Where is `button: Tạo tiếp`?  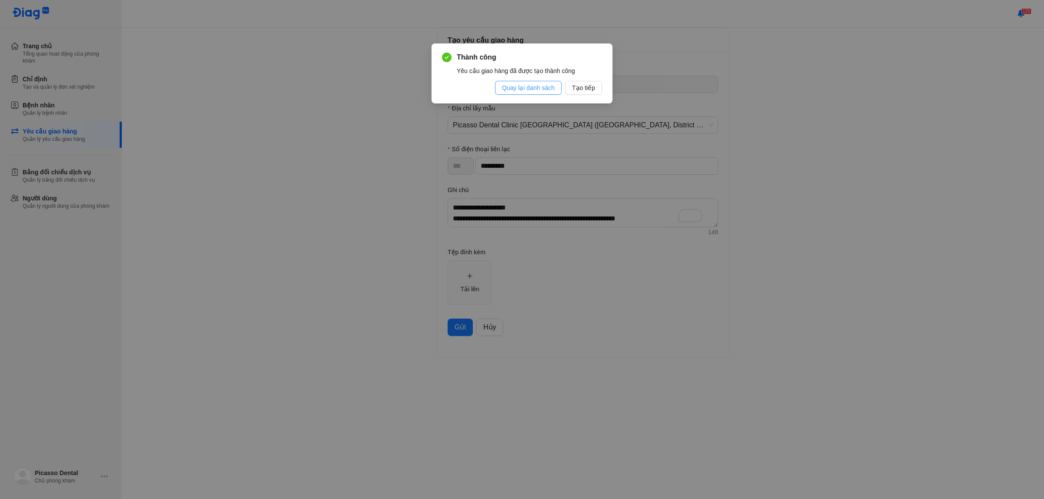
button: Tạo tiếp is located at coordinates (583, 88).